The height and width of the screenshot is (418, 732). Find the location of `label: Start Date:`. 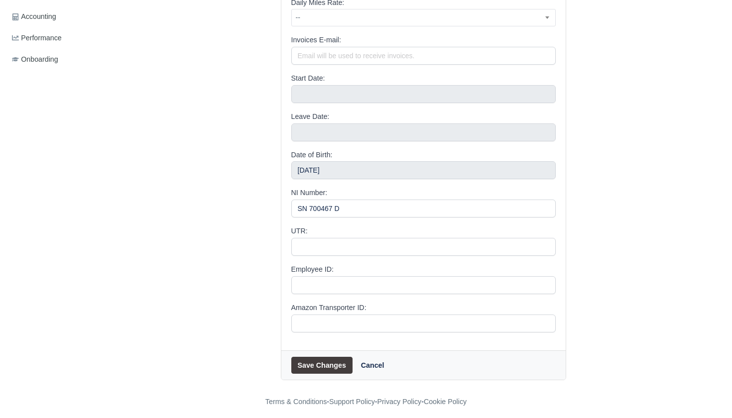

label: Start Date: is located at coordinates (308, 78).